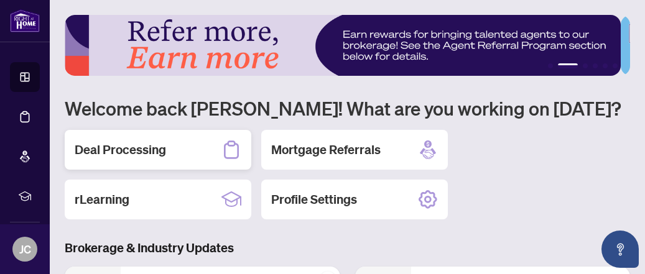  Describe the element at coordinates (595, 66) in the screenshot. I see `button: 4` at that location.